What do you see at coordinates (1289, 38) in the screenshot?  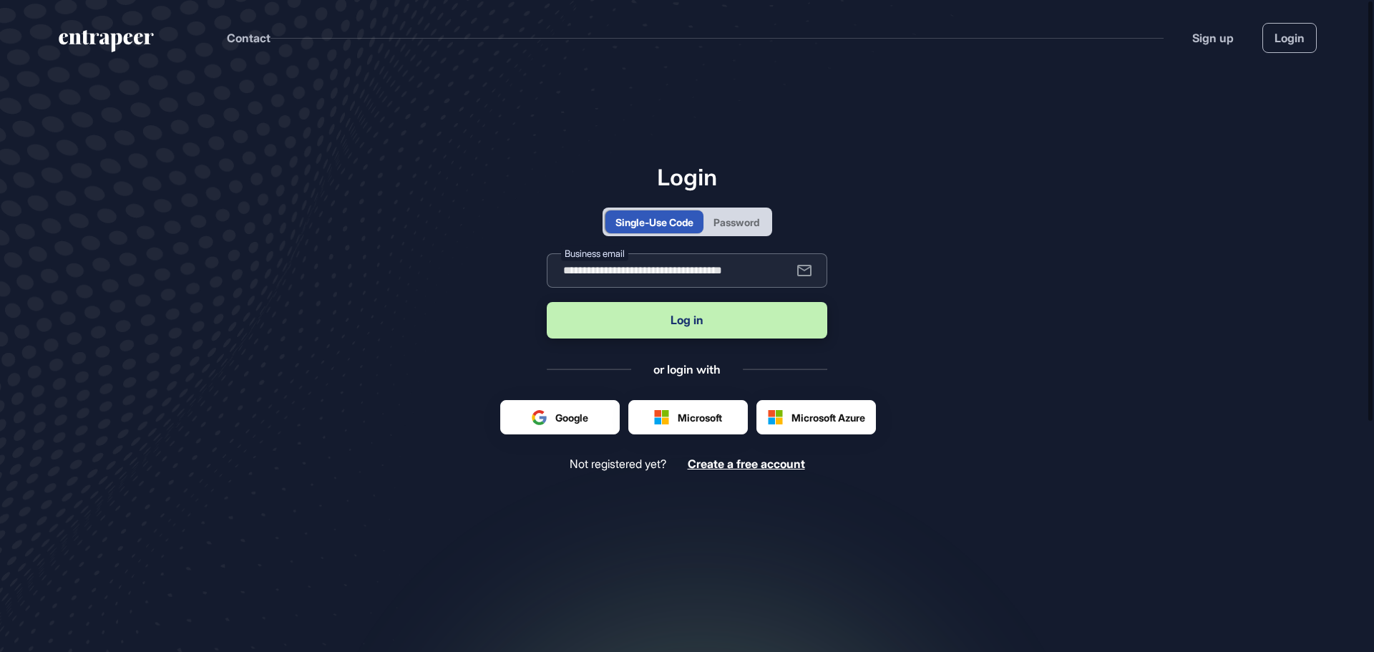 I see `a: Login` at bounding box center [1289, 38].